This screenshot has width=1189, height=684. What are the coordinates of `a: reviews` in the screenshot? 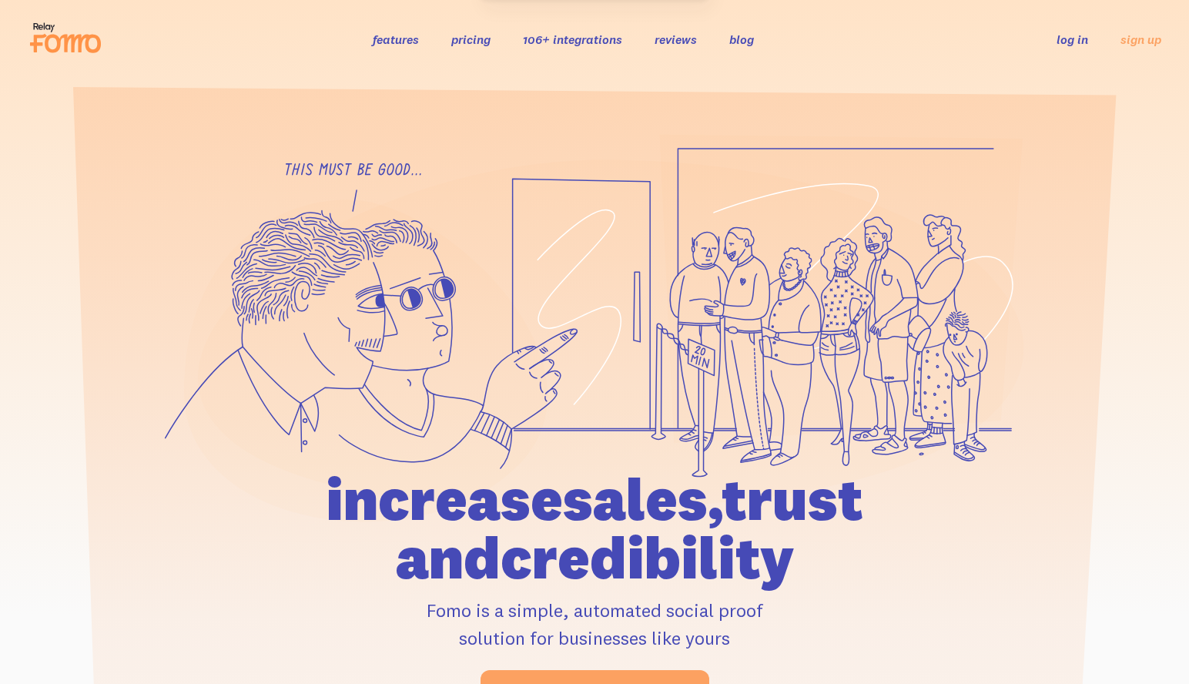 It's located at (675, 39).